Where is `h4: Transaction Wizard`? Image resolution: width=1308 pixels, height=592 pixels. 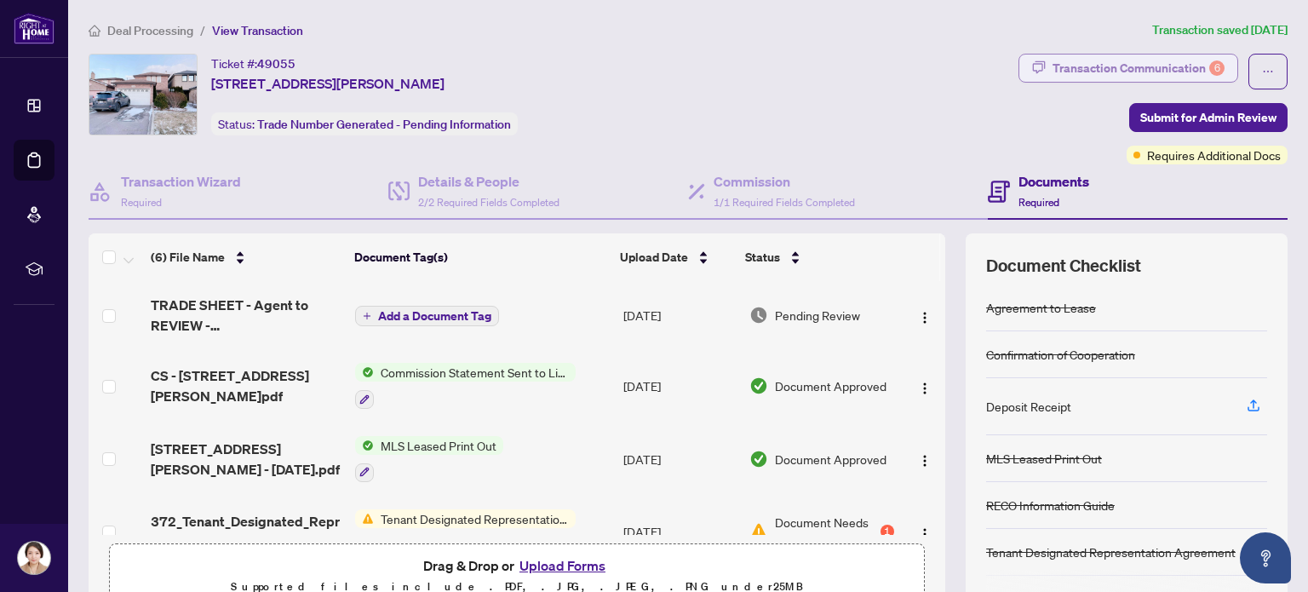 h4: Transaction Wizard is located at coordinates (181, 181).